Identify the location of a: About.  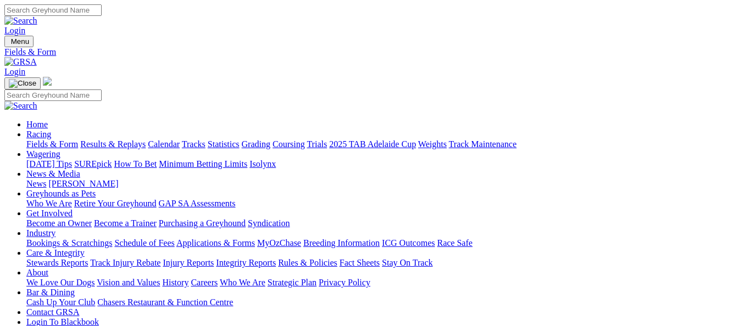
(37, 272).